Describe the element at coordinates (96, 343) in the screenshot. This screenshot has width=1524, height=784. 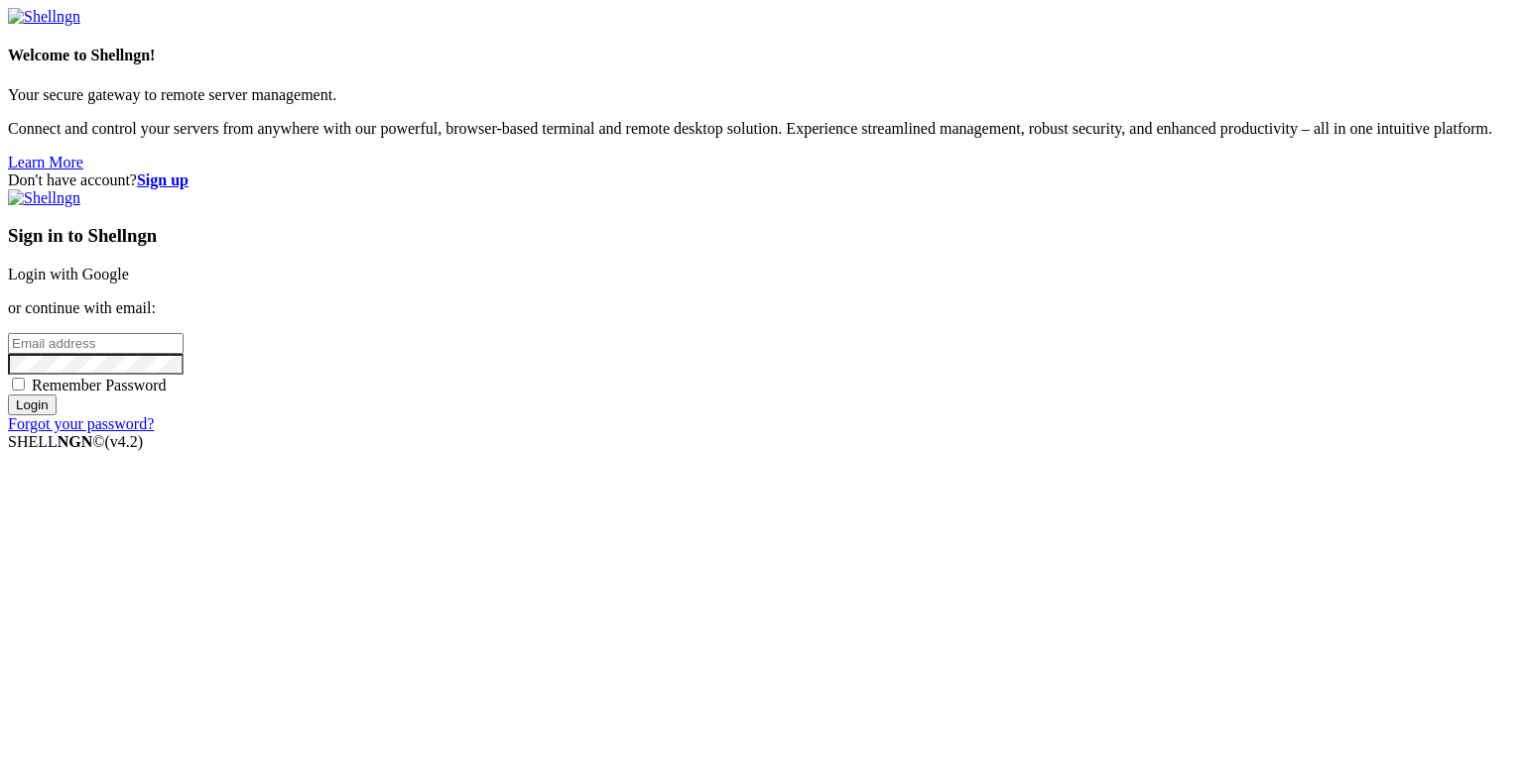
I see `input: Email address` at that location.